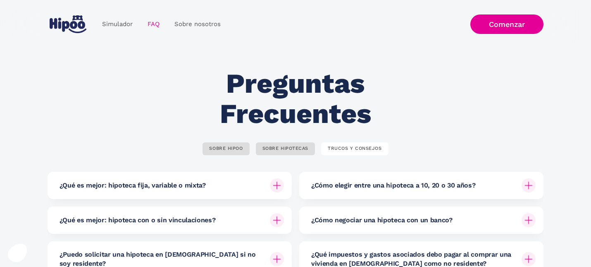  Describe the element at coordinates (382, 220) in the screenshot. I see `h6: ¿Cómo negociar una hipoteca con un banco?` at that location.